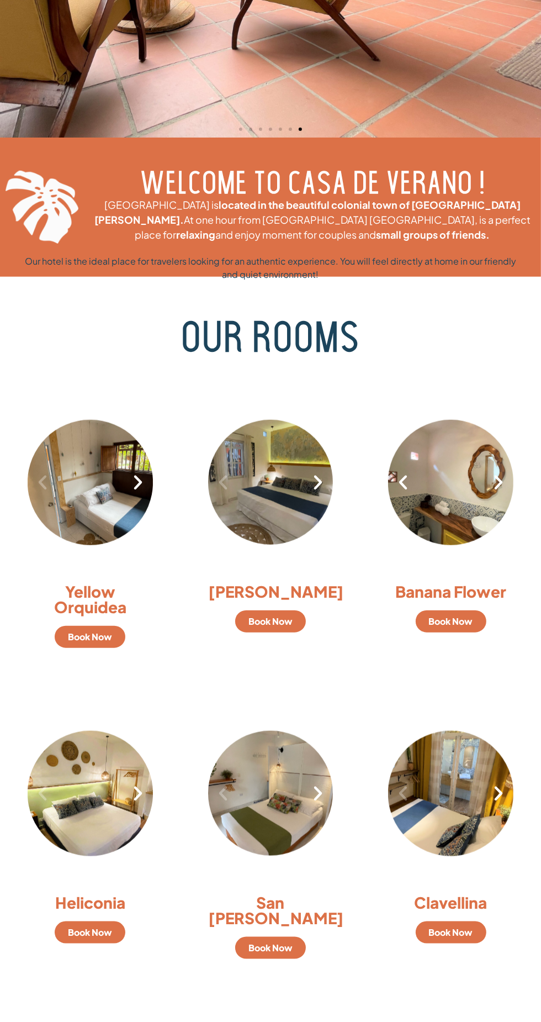 Image resolution: width=541 pixels, height=1022 pixels. What do you see at coordinates (90, 793) in the screenshot?
I see `div: 1 / 6` at bounding box center [90, 793].